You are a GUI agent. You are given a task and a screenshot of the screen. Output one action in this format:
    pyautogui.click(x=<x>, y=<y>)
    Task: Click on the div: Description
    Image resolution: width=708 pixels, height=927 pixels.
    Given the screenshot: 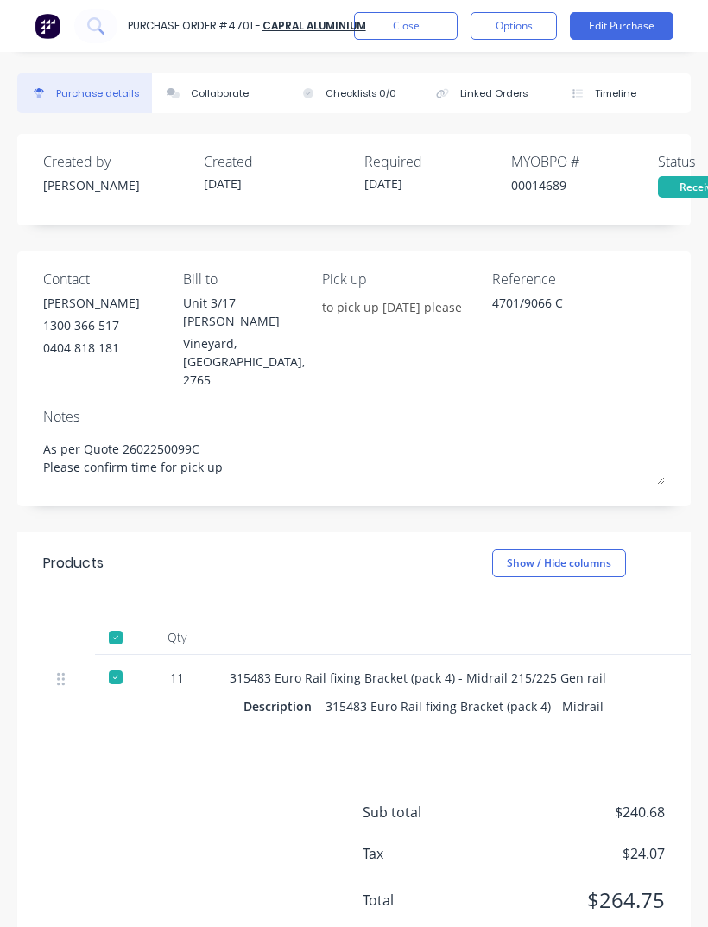 What is the action you would take?
    pyautogui.click(x=284, y=706)
    